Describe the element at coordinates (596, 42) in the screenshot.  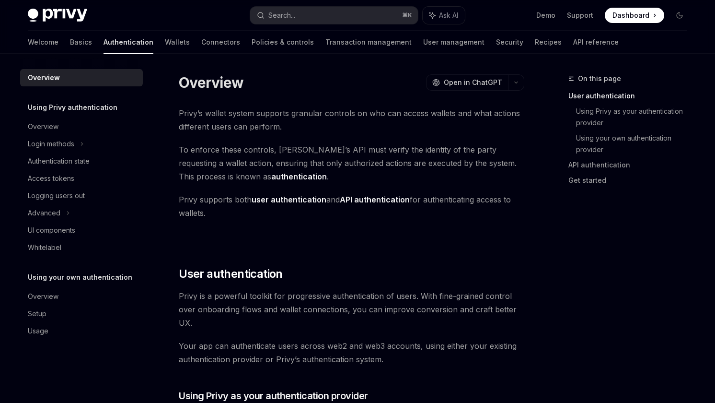
I see `a: API reference` at that location.